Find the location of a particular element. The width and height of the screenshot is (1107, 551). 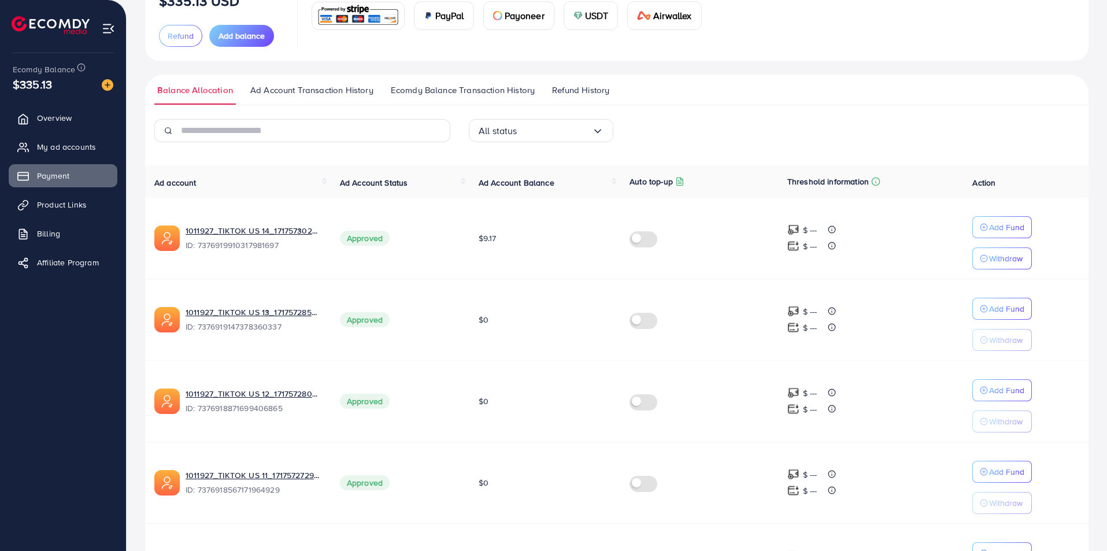

div: Search for option is located at coordinates (541, 131).